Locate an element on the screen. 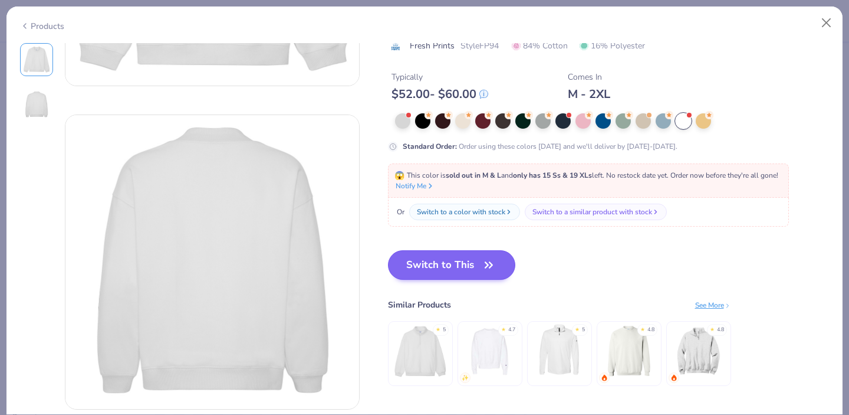  div: See More is located at coordinates (713, 304).